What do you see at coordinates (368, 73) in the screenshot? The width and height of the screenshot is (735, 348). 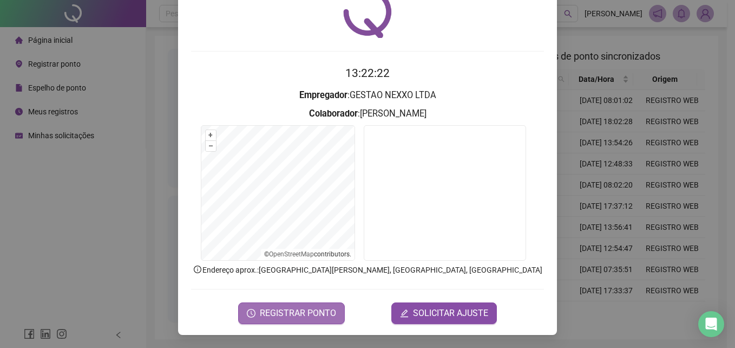 I see `time: 13:22:22` at bounding box center [368, 73].